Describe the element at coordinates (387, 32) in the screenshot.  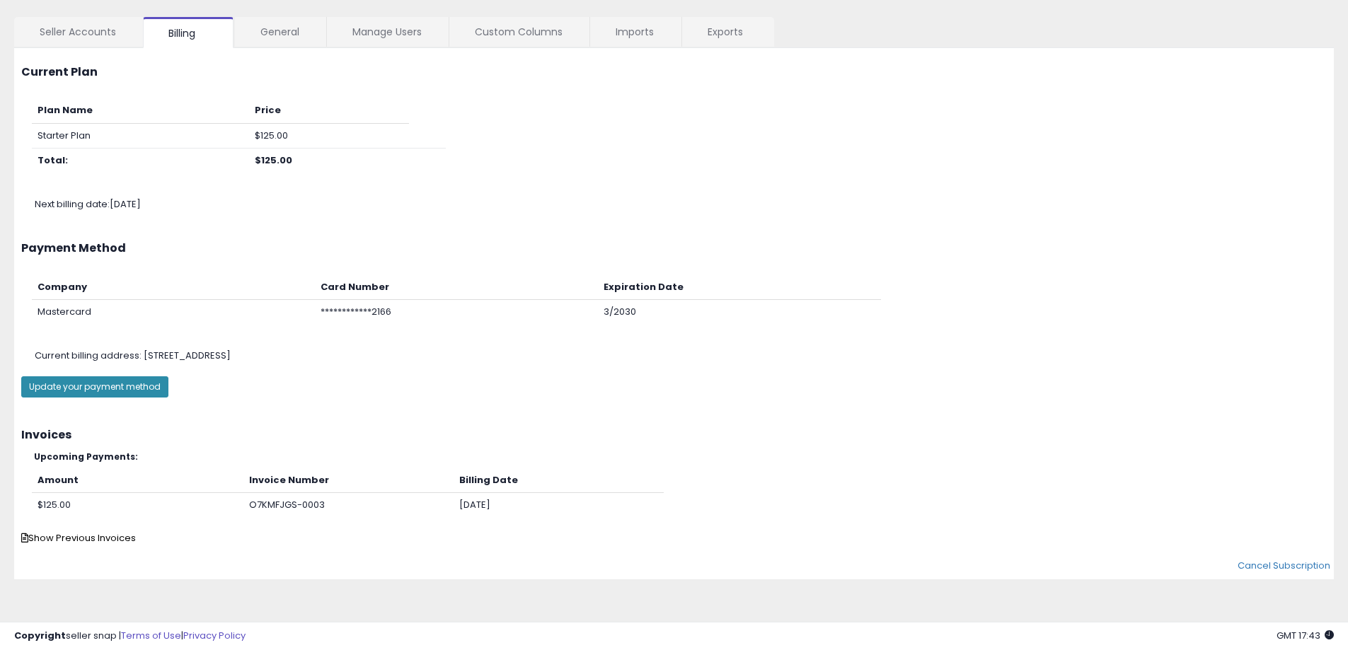
I see `a: Manage Users` at that location.